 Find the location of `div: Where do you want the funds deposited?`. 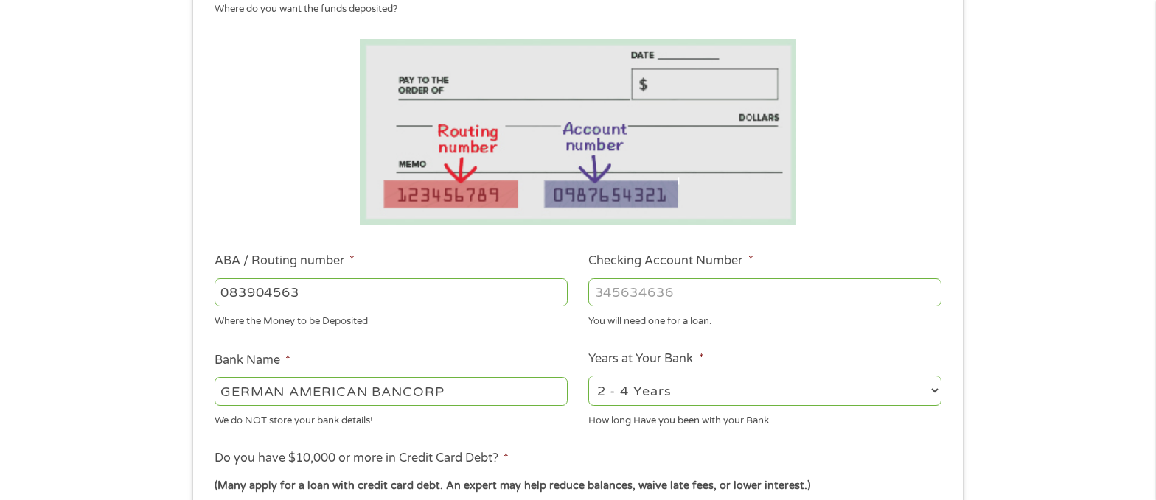

div: Where do you want the funds deposited? is located at coordinates (573, 10).